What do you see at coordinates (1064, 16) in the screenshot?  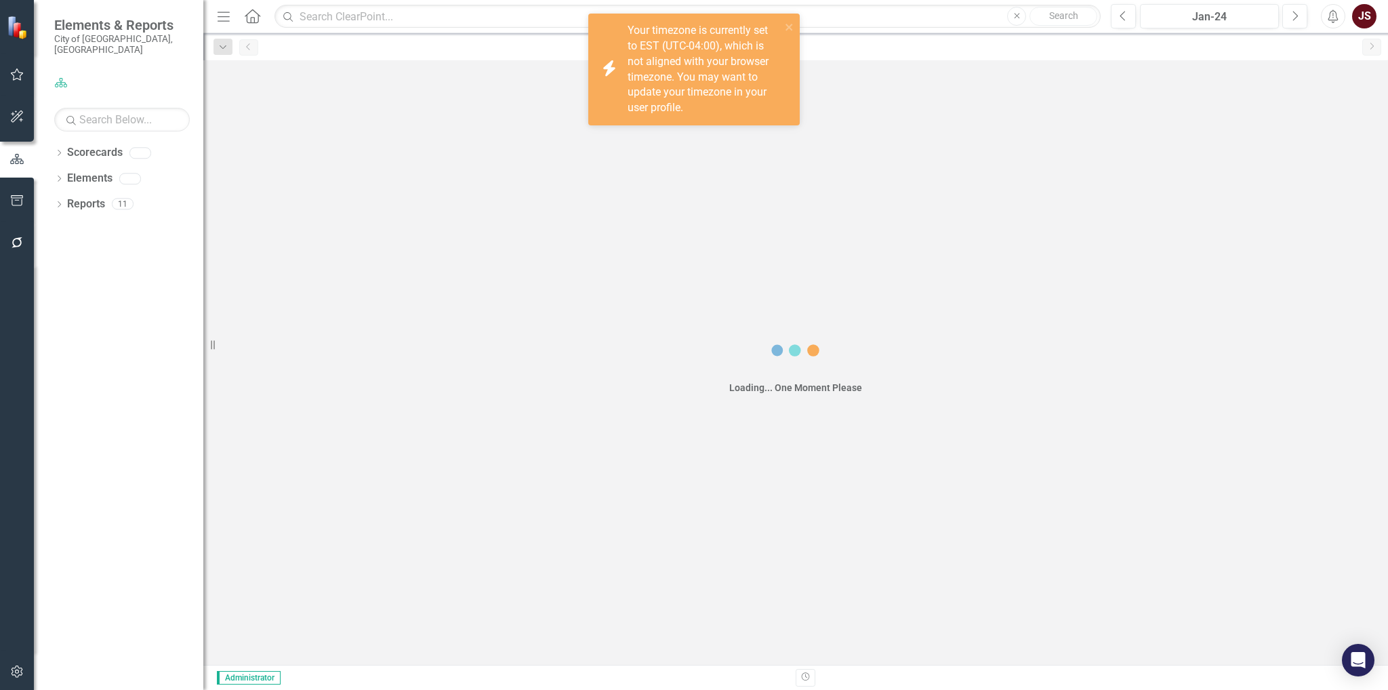 I see `span: Search` at bounding box center [1064, 16].